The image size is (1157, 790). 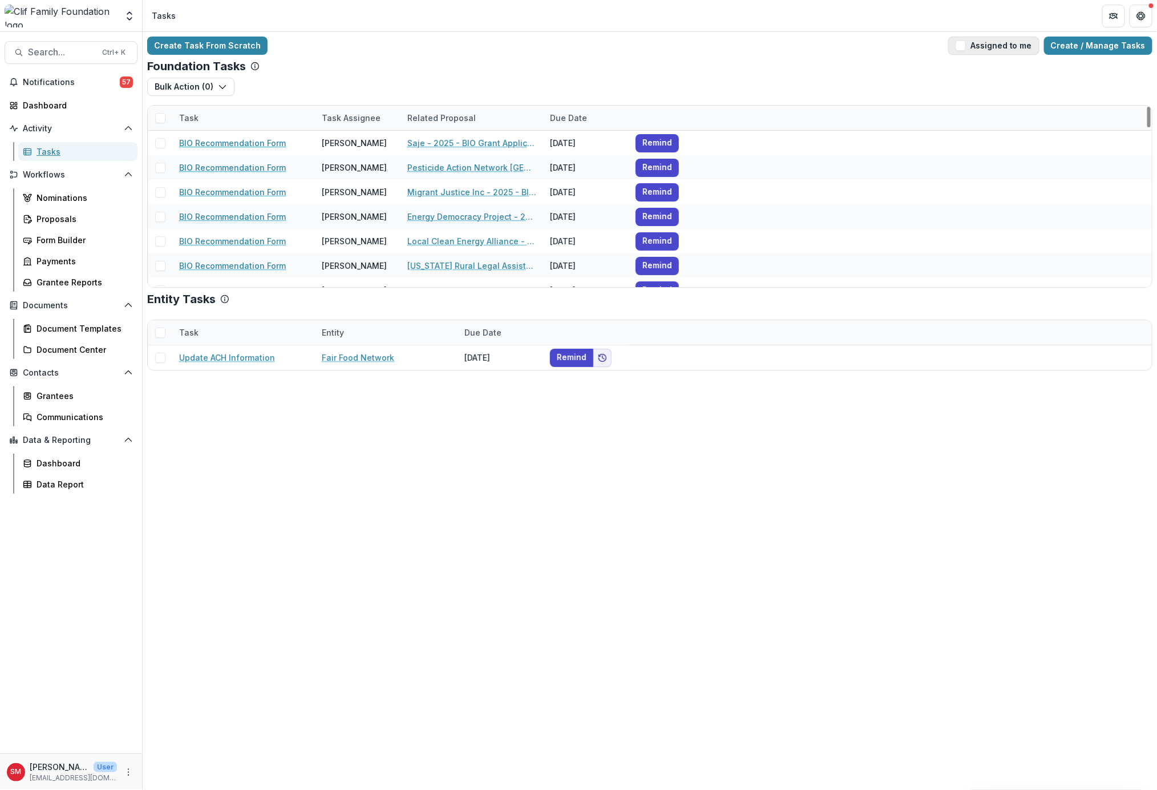 What do you see at coordinates (60, 16) in the screenshot?
I see `img: Clif Family Foundation logo` at bounding box center [60, 16].